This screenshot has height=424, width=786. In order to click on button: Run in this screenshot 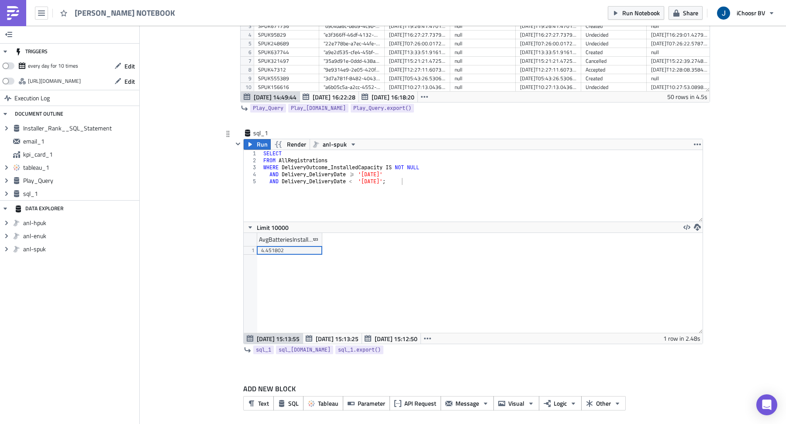, I will do `click(257, 145)`.